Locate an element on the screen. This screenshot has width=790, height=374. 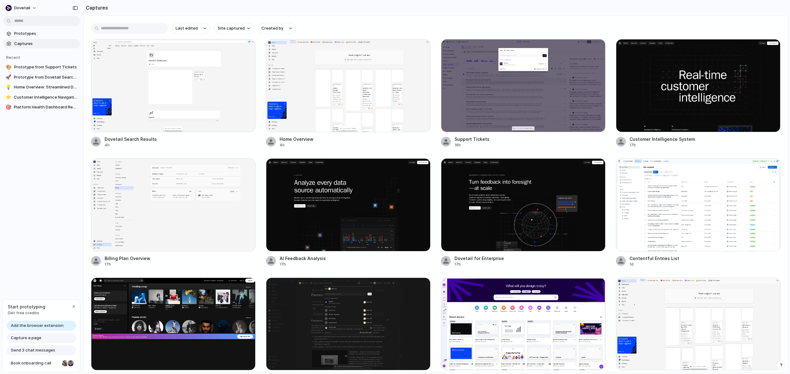
span: Prototypes is located at coordinates (46, 34).